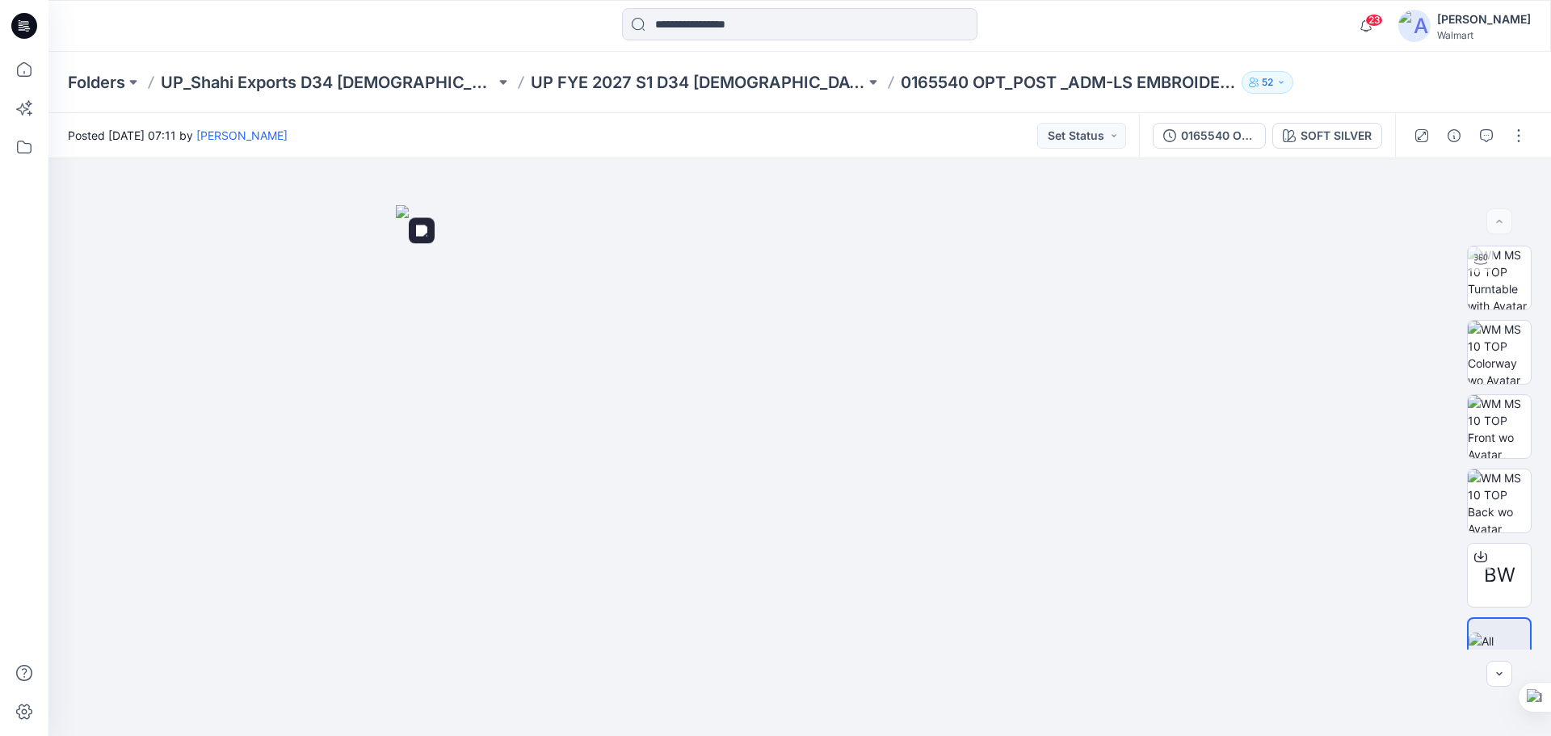 The height and width of the screenshot is (736, 1551). What do you see at coordinates (1499, 649) in the screenshot?
I see `img: All colorways` at bounding box center [1499, 649].